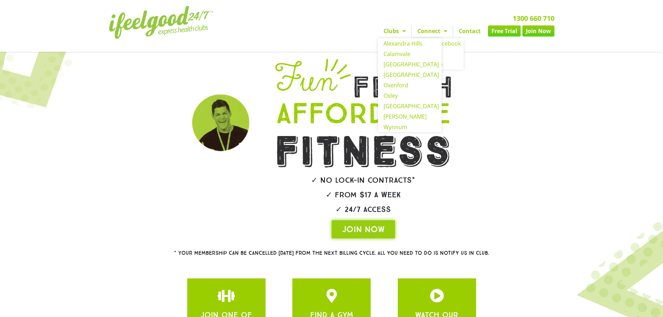  I want to click on a: Free Trial, so click(505, 31).